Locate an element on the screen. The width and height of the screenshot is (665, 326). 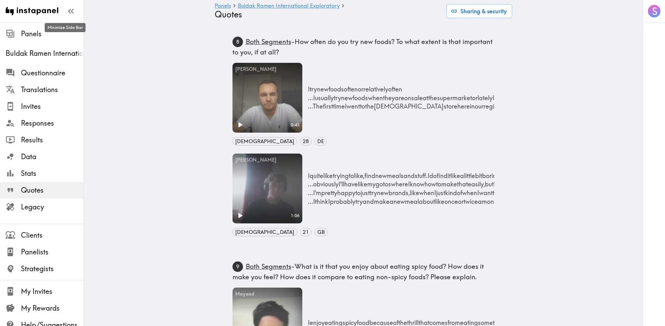
span: Strategists is located at coordinates (52, 269).